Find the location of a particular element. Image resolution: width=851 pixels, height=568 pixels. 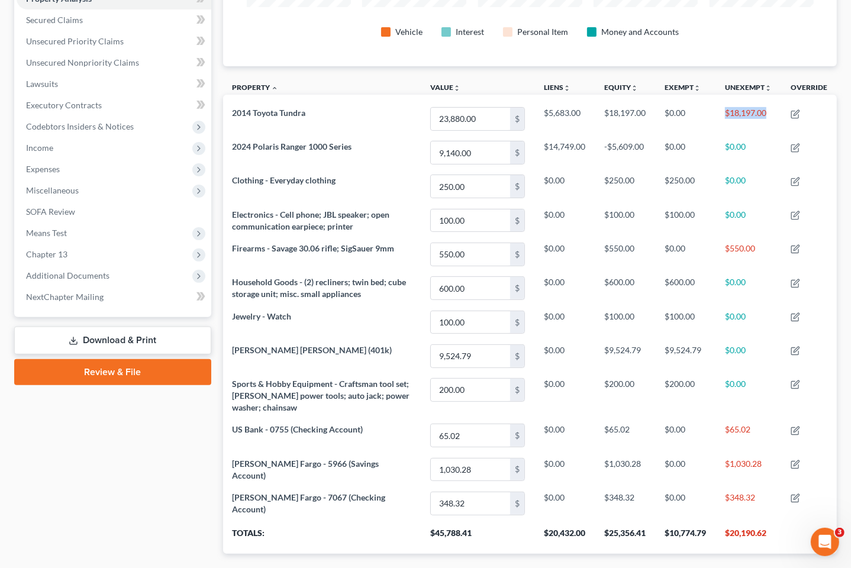

span: Executory Contracts is located at coordinates (64, 105).